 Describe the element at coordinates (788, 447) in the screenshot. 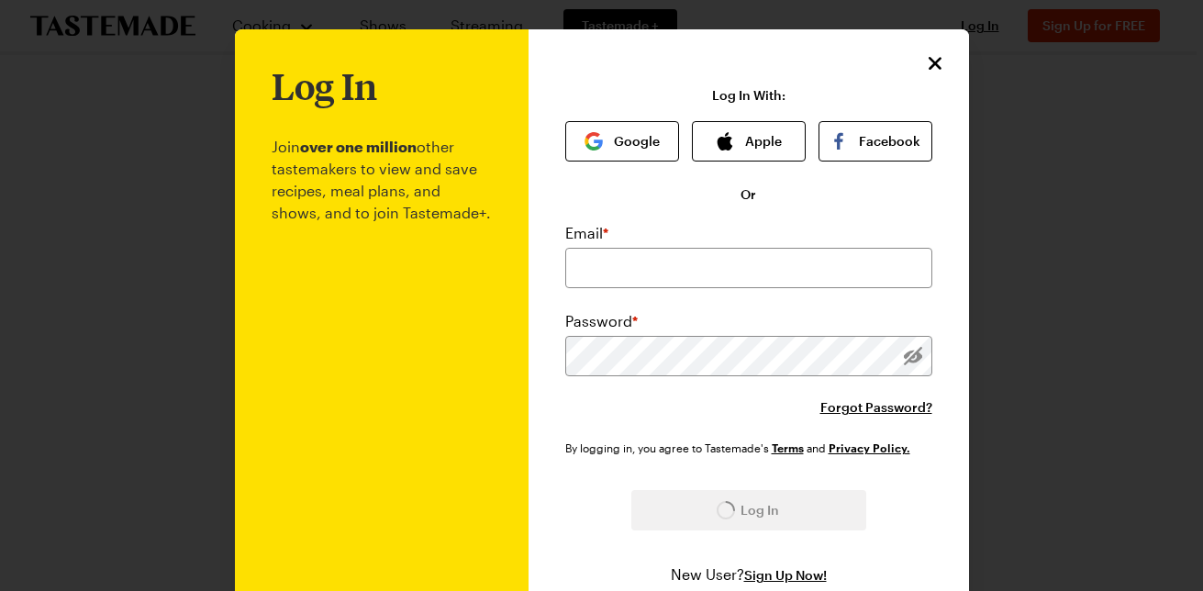

I see `a: Tastemade Terms of Service` at that location.